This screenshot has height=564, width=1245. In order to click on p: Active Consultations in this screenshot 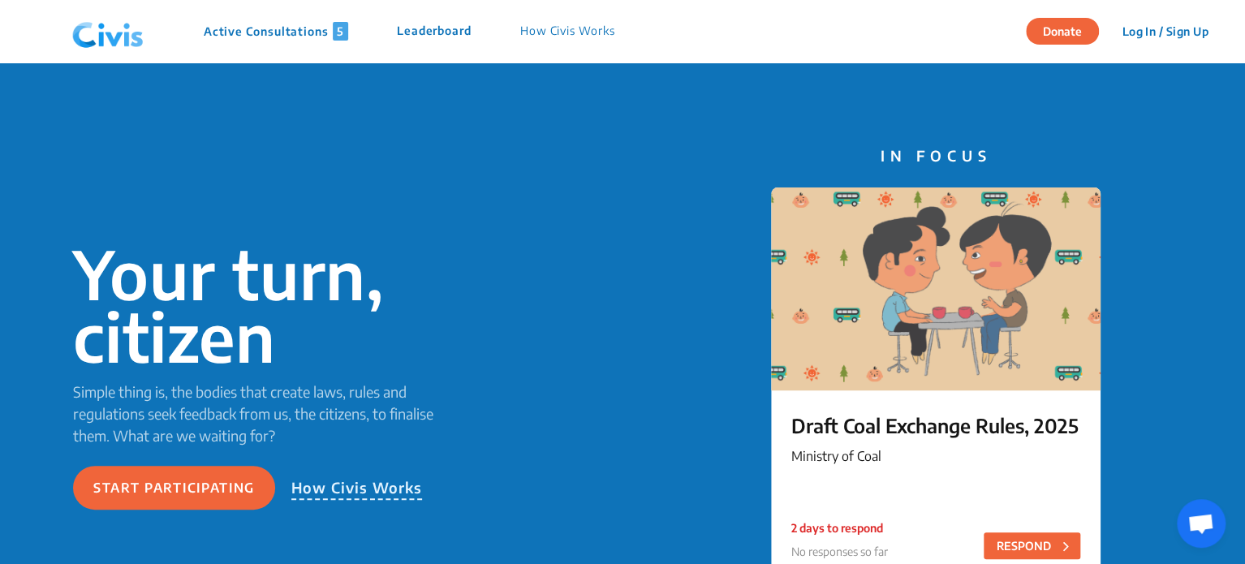, I will do `click(276, 31)`.